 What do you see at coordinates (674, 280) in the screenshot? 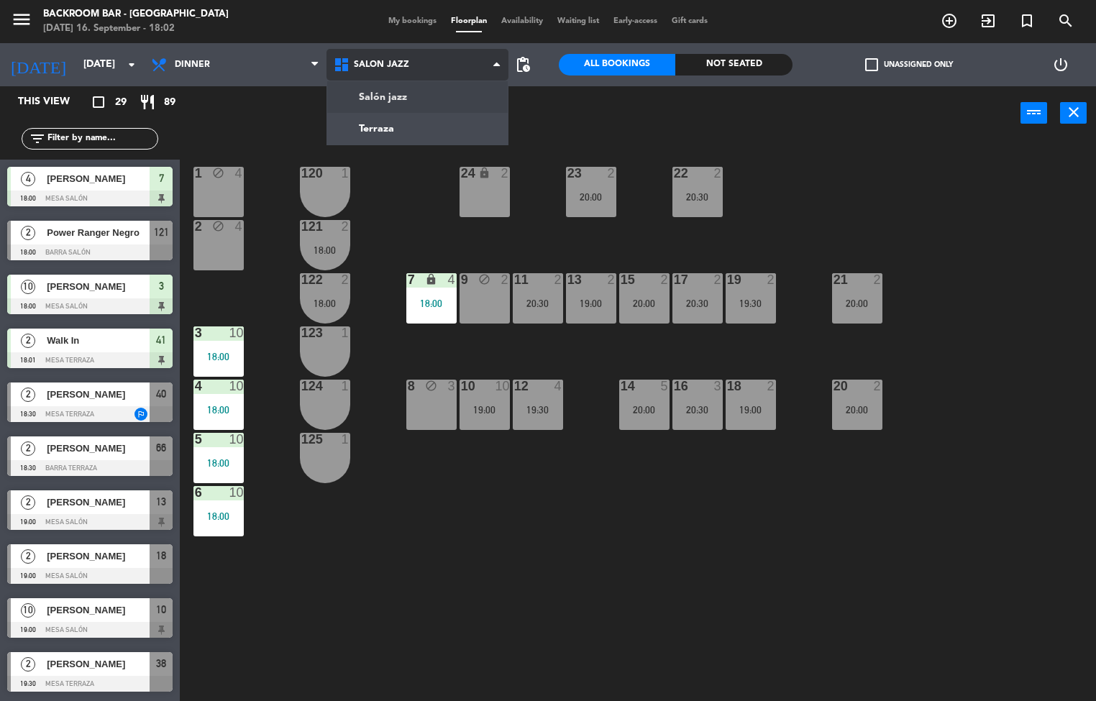
I see `div: 17` at bounding box center [674, 280].